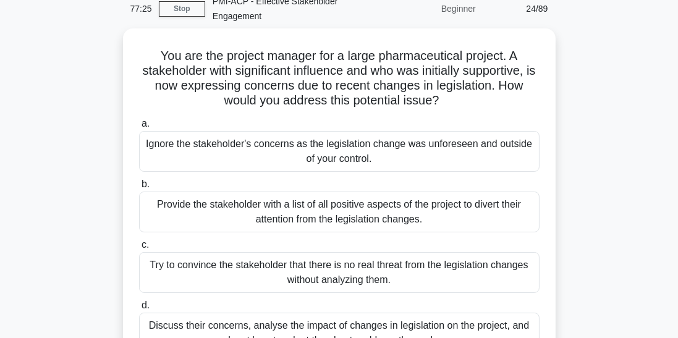 This screenshot has width=678, height=338. I want to click on div: Ignore the stakeholder's concerns as the legislation change was unforeseen and outside of your co..., so click(339, 151).